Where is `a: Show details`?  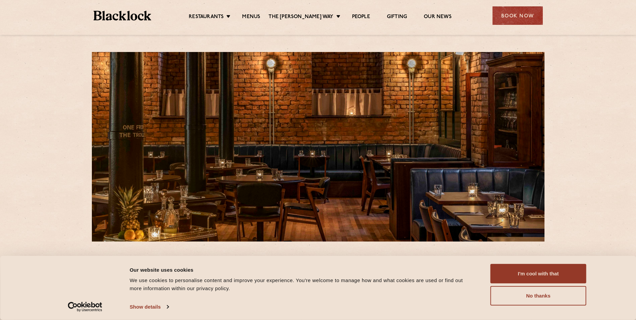 a: Show details is located at coordinates (149, 307).